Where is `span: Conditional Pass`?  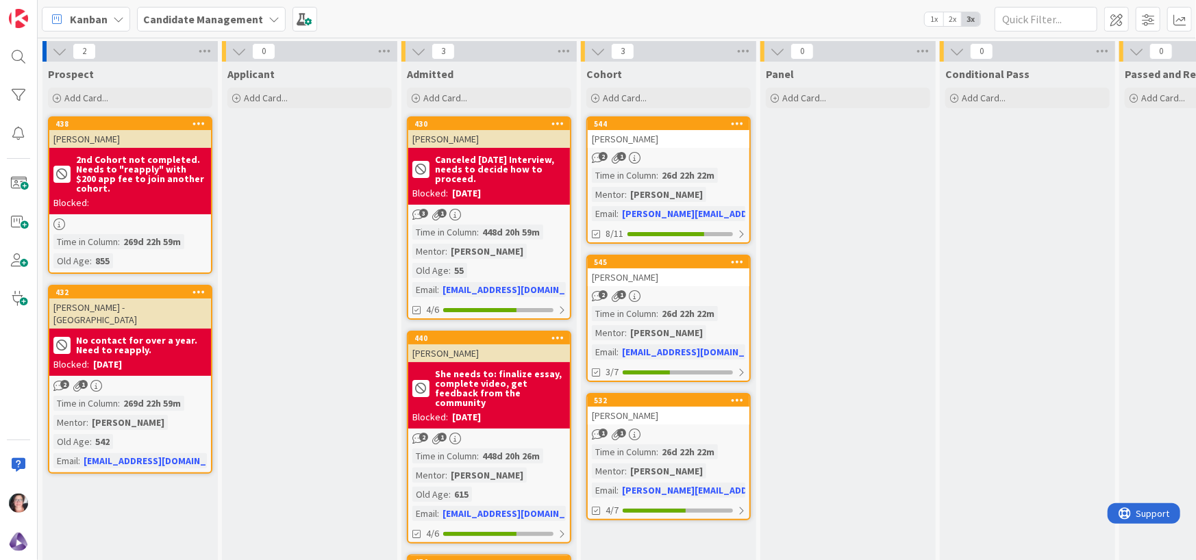
span: Conditional Pass is located at coordinates (987, 74).